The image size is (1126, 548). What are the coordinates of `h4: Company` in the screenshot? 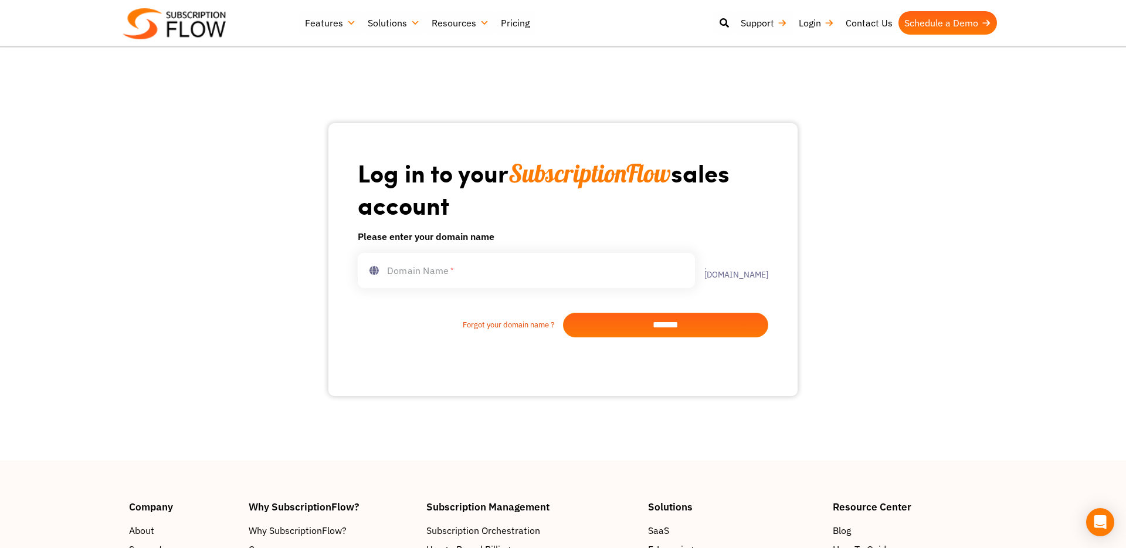 It's located at (183, 506).